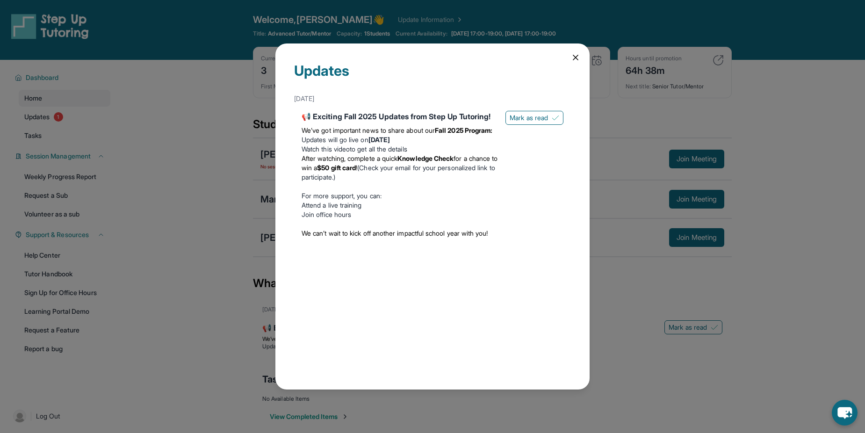  I want to click on span: We can’t wait to kick off another impactful school year with you!, so click(394, 233).